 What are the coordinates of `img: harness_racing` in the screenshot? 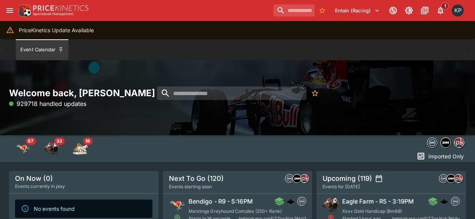 It's located at (80, 149).